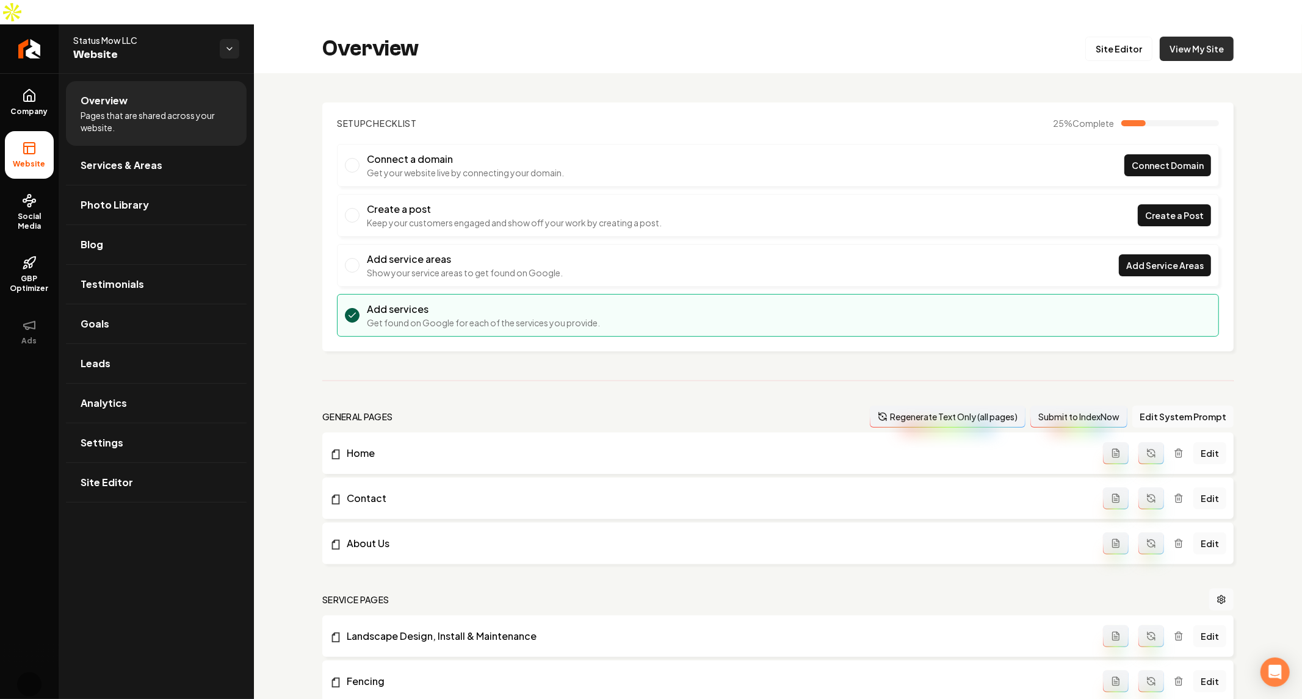 The height and width of the screenshot is (699, 1302). I want to click on a: About Us, so click(716, 544).